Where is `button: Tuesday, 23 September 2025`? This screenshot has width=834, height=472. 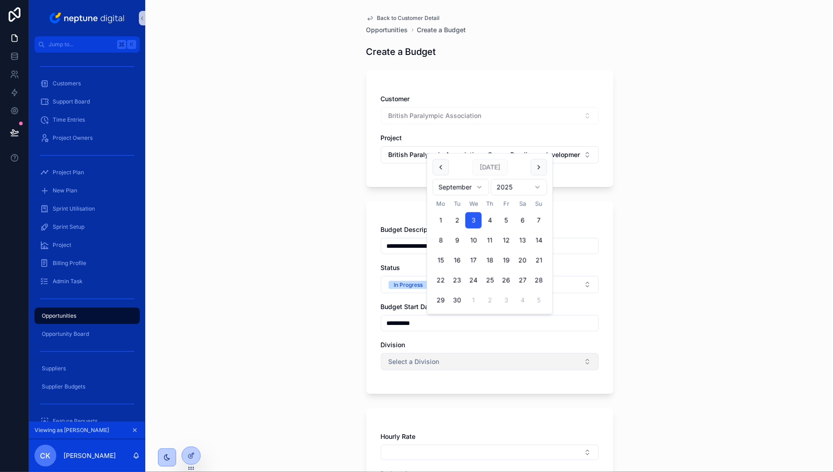
button: Tuesday, 23 September 2025 is located at coordinates (457, 281).